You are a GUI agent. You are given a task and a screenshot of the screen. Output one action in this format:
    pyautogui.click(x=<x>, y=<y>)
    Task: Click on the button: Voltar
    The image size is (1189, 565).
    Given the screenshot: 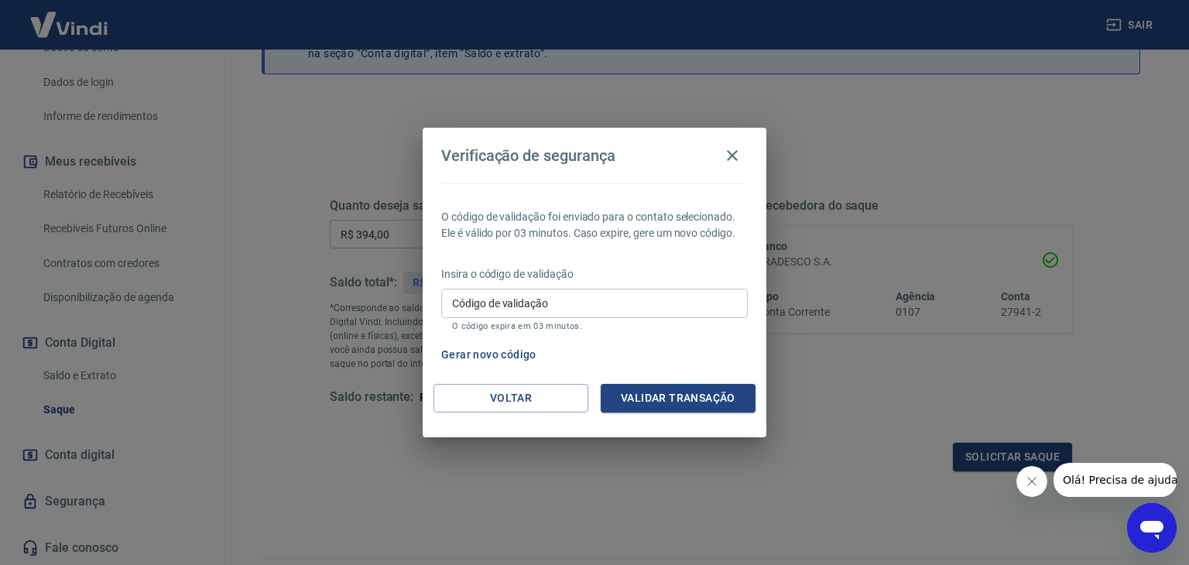 What is the action you would take?
    pyautogui.click(x=511, y=398)
    